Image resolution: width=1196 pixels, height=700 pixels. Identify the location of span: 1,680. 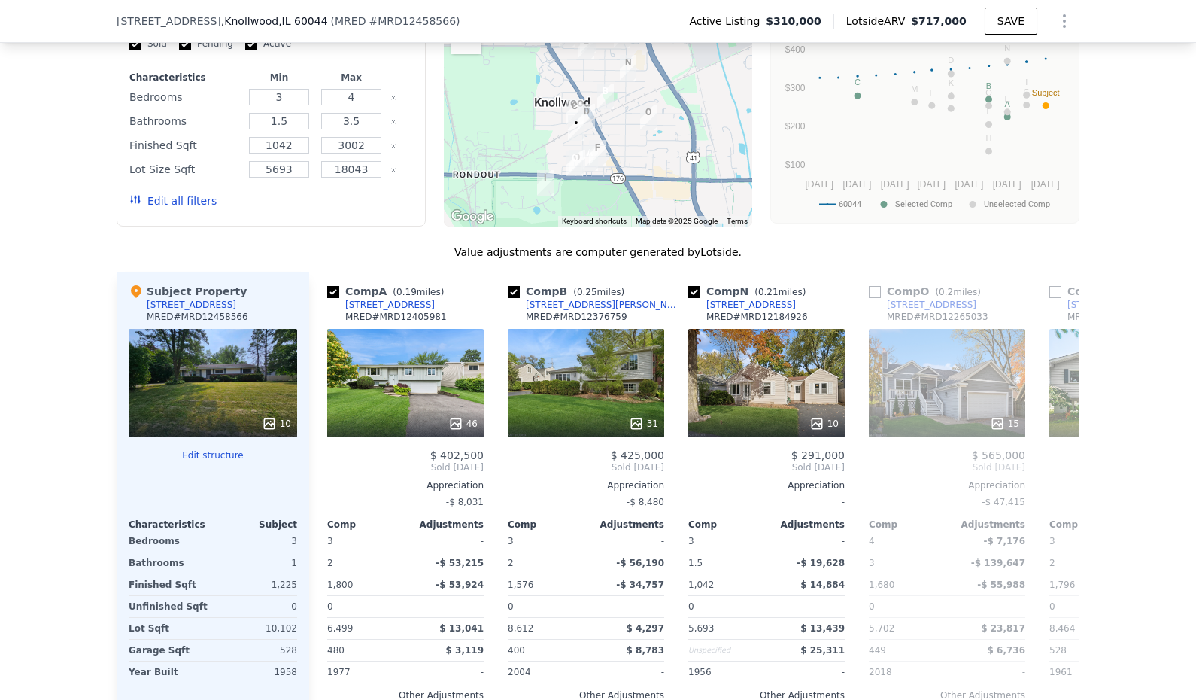
(882, 585).